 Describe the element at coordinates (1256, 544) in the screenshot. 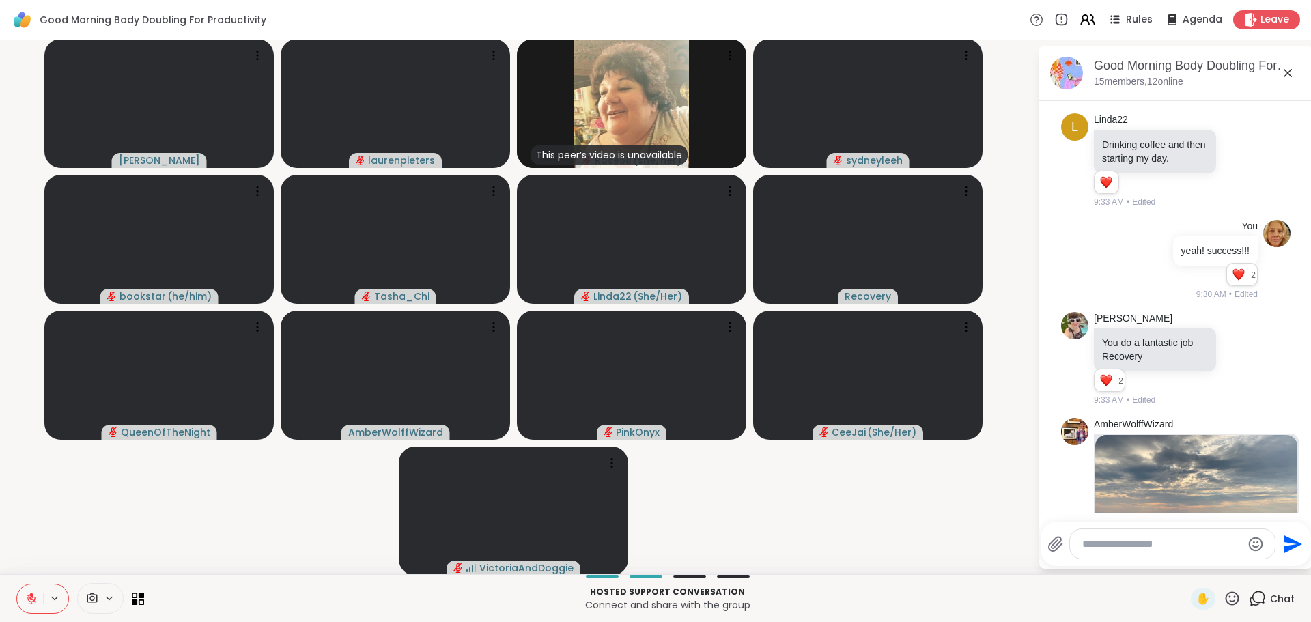

I see `button: Emoji picker` at that location.